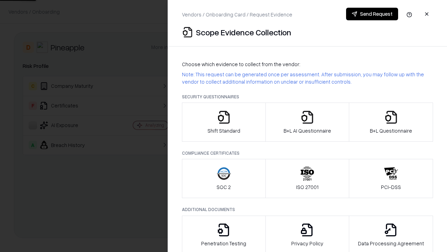 The width and height of the screenshot is (447, 252). Describe the element at coordinates (308, 187) in the screenshot. I see `p: ISO 27001` at that location.